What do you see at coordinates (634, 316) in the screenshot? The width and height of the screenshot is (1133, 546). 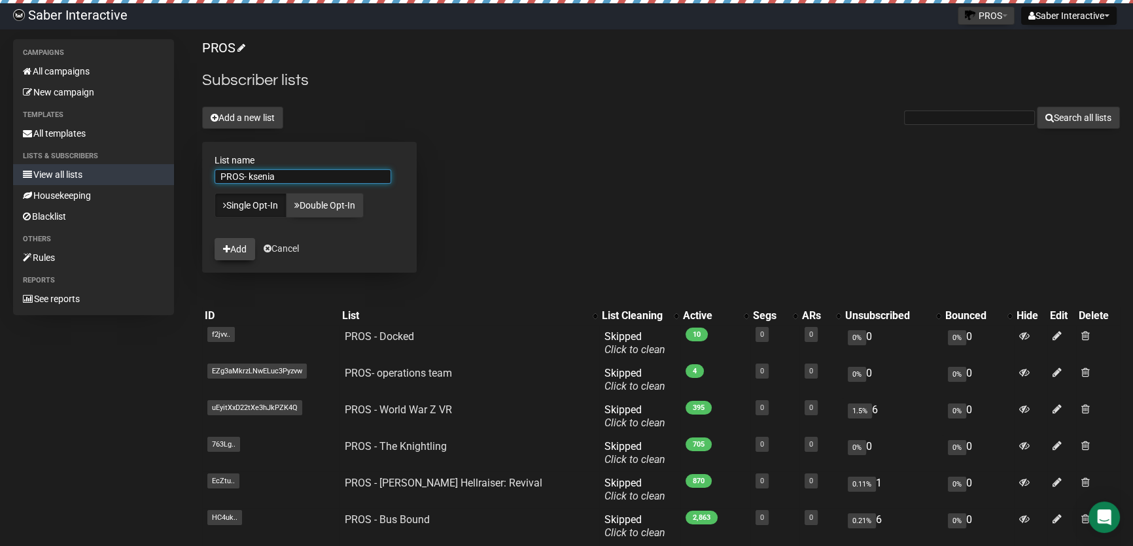 I see `div: List Cleaning` at bounding box center [634, 316].